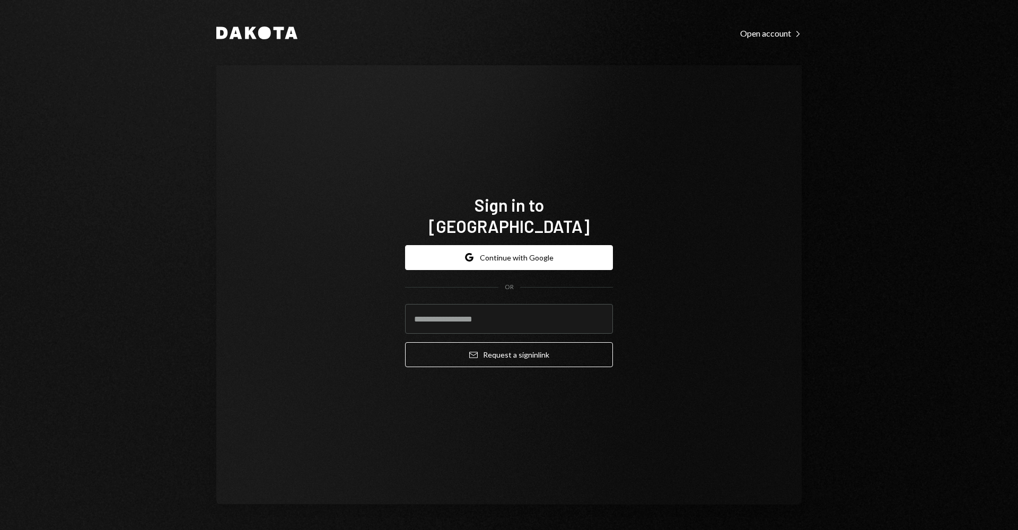 This screenshot has width=1018, height=530. I want to click on button: Request a signinlink, so click(509, 354).